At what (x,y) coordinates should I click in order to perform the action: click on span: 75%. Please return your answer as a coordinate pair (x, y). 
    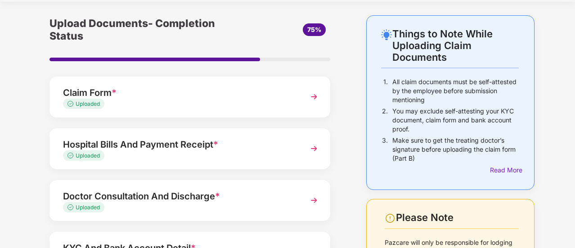
    Looking at the image, I should click on (314, 29).